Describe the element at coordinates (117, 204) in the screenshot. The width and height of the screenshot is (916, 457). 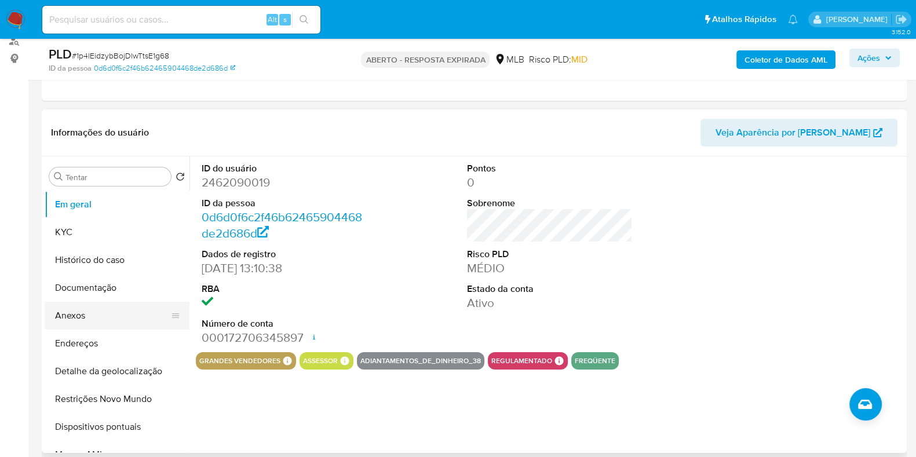
I see `button: Em geral` at that location.